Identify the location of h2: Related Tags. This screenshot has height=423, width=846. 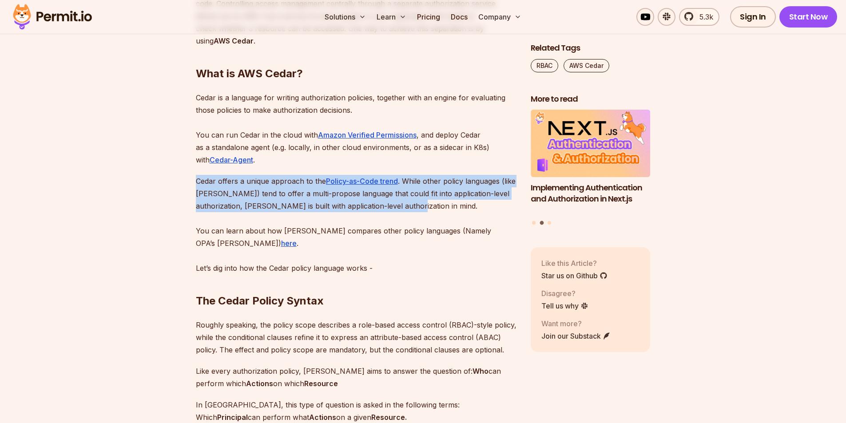
(591, 48).